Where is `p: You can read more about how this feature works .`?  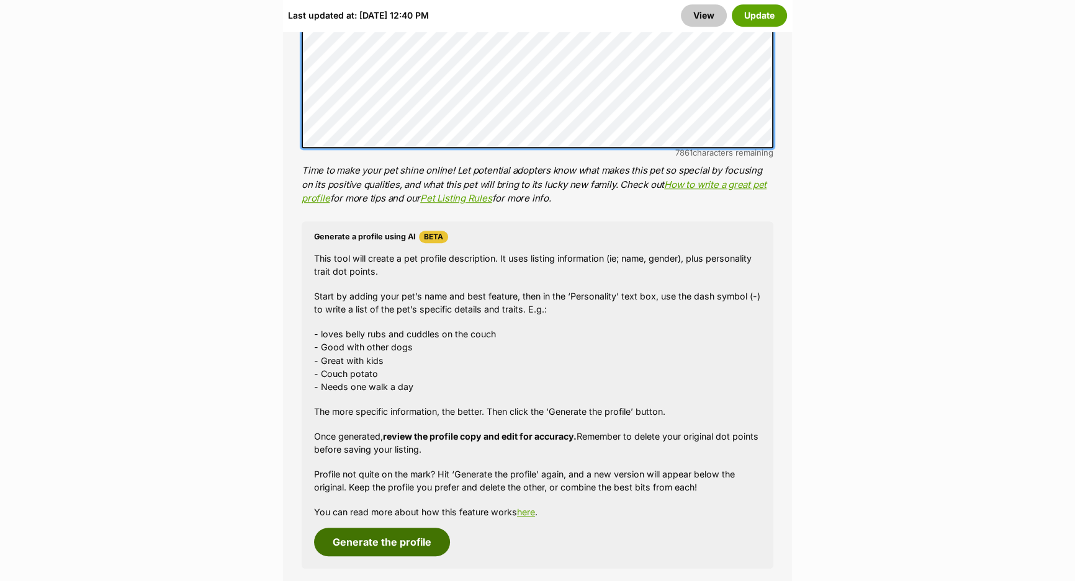 p: You can read more about how this feature works . is located at coordinates (537, 512).